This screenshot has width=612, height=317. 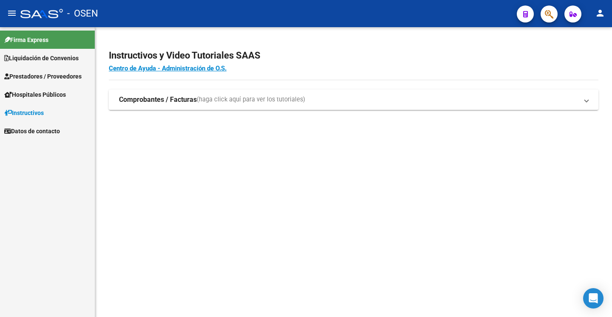 I want to click on mat-expansion-panel-header: Comprobantes / Facturas(haga click aquí para ver los tutoriales), so click(x=353, y=100).